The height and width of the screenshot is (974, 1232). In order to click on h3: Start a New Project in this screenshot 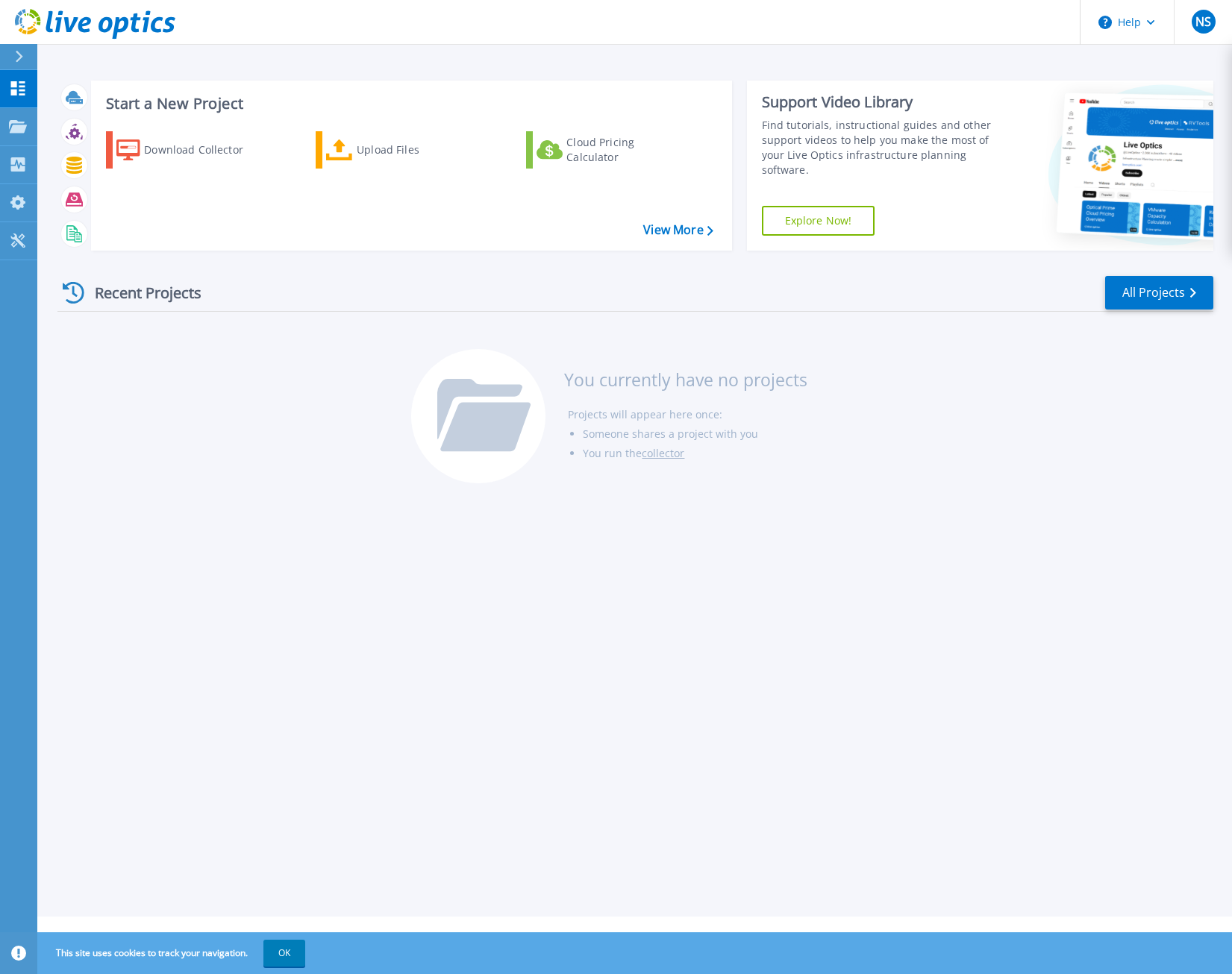, I will do `click(409, 104)`.